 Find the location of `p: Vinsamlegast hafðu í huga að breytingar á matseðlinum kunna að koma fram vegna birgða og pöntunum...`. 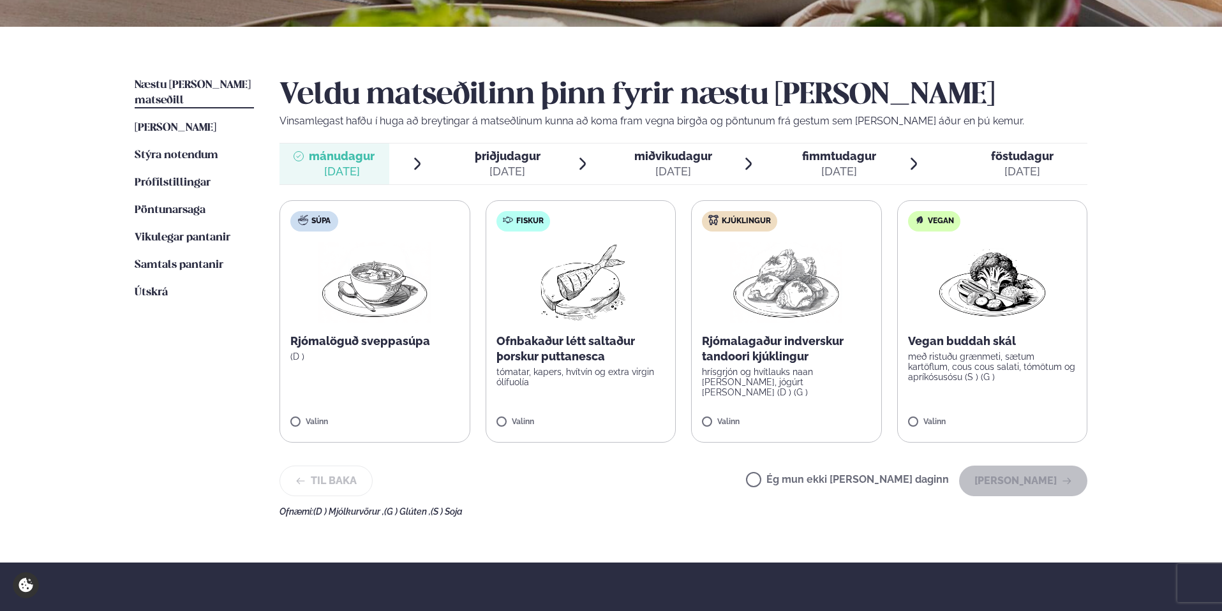

p: Vinsamlegast hafðu í huga að breytingar á matseðlinum kunna að koma fram vegna birgða og pöntunum... is located at coordinates (683, 121).